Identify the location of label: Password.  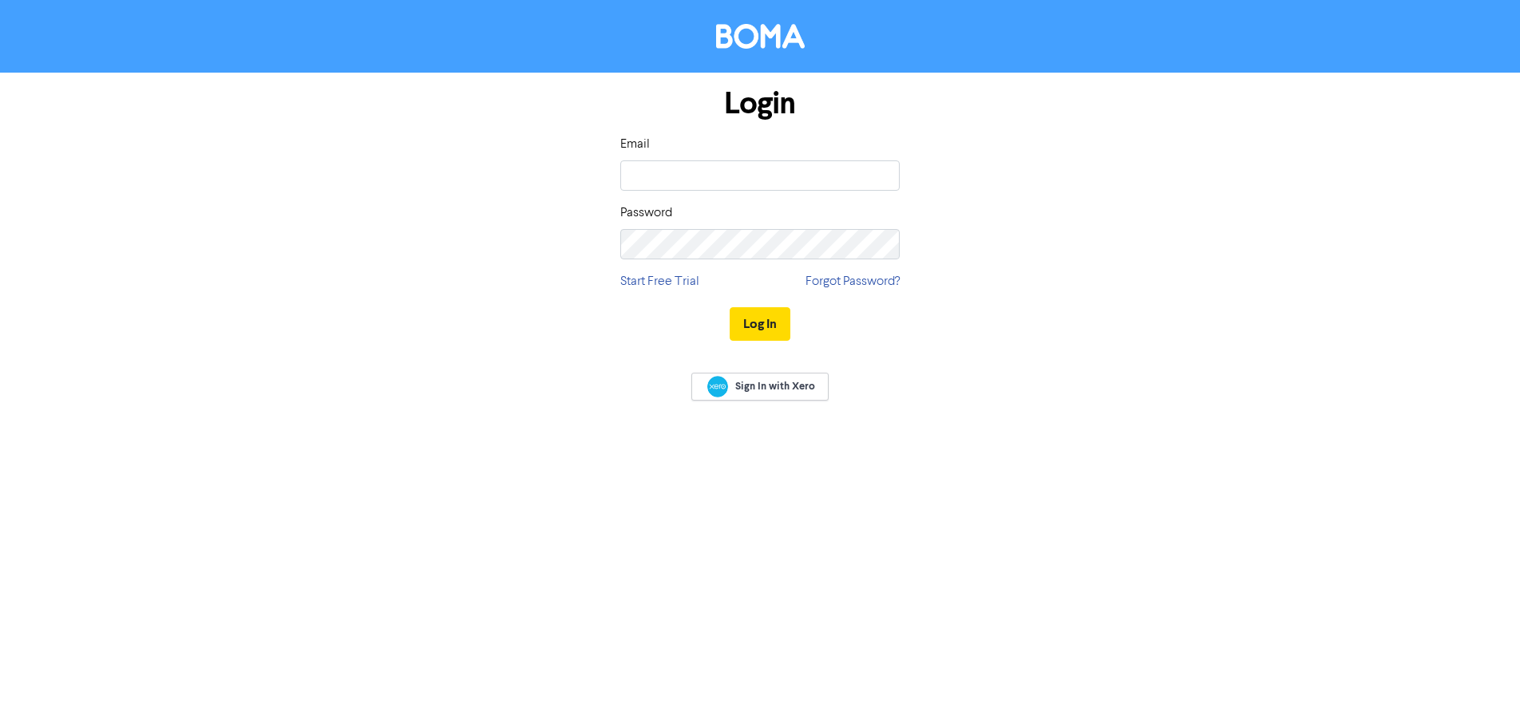
(646, 213).